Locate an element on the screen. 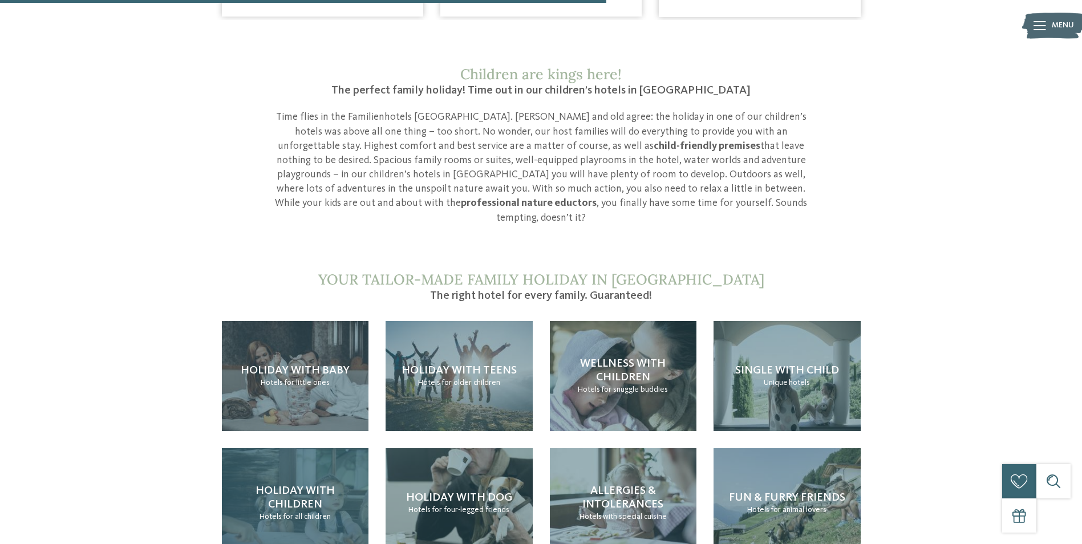 Image resolution: width=1082 pixels, height=544 pixels. span: Holiday with teens is located at coordinates (459, 371).